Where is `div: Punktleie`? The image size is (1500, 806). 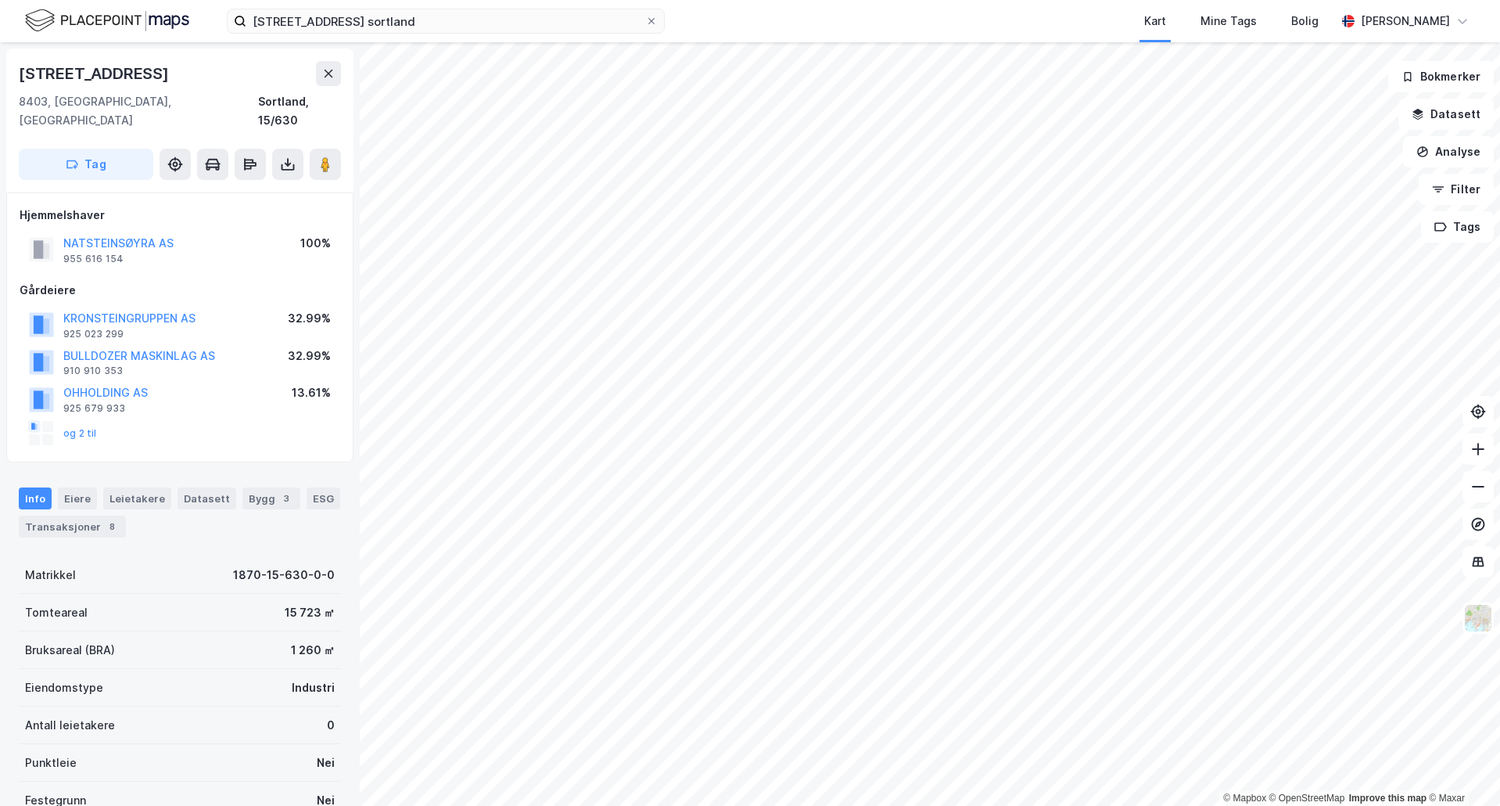
div: Punktleie is located at coordinates (51, 763).